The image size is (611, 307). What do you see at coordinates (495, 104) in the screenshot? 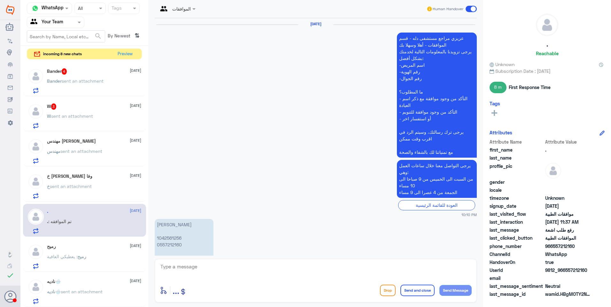
I see `h6: Tags` at bounding box center [495, 104].